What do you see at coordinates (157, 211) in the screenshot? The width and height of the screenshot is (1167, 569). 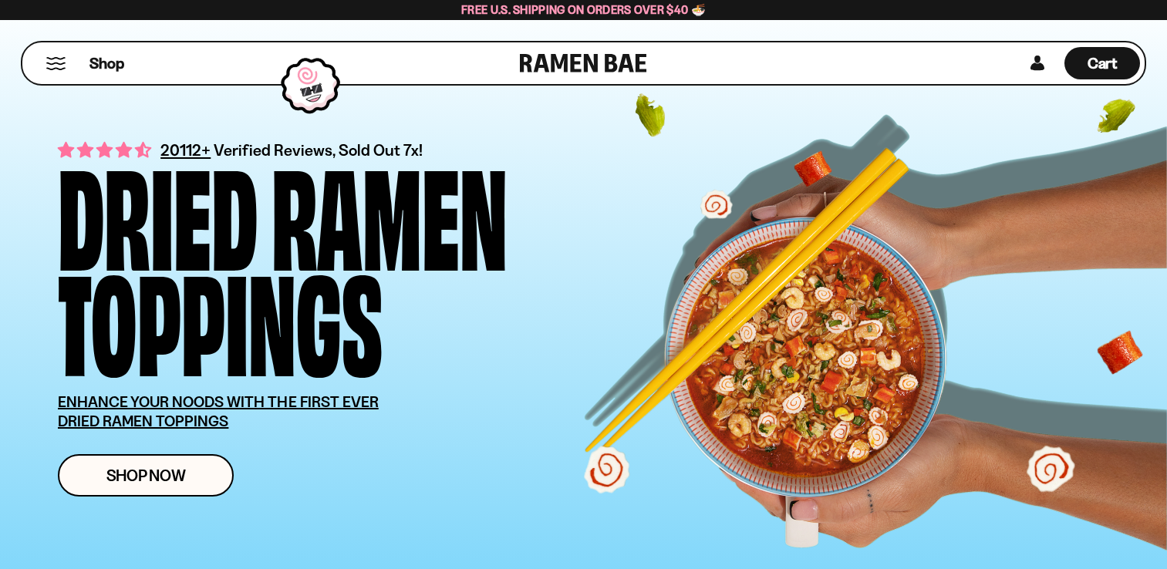 I see `div: Dried` at bounding box center [157, 211].